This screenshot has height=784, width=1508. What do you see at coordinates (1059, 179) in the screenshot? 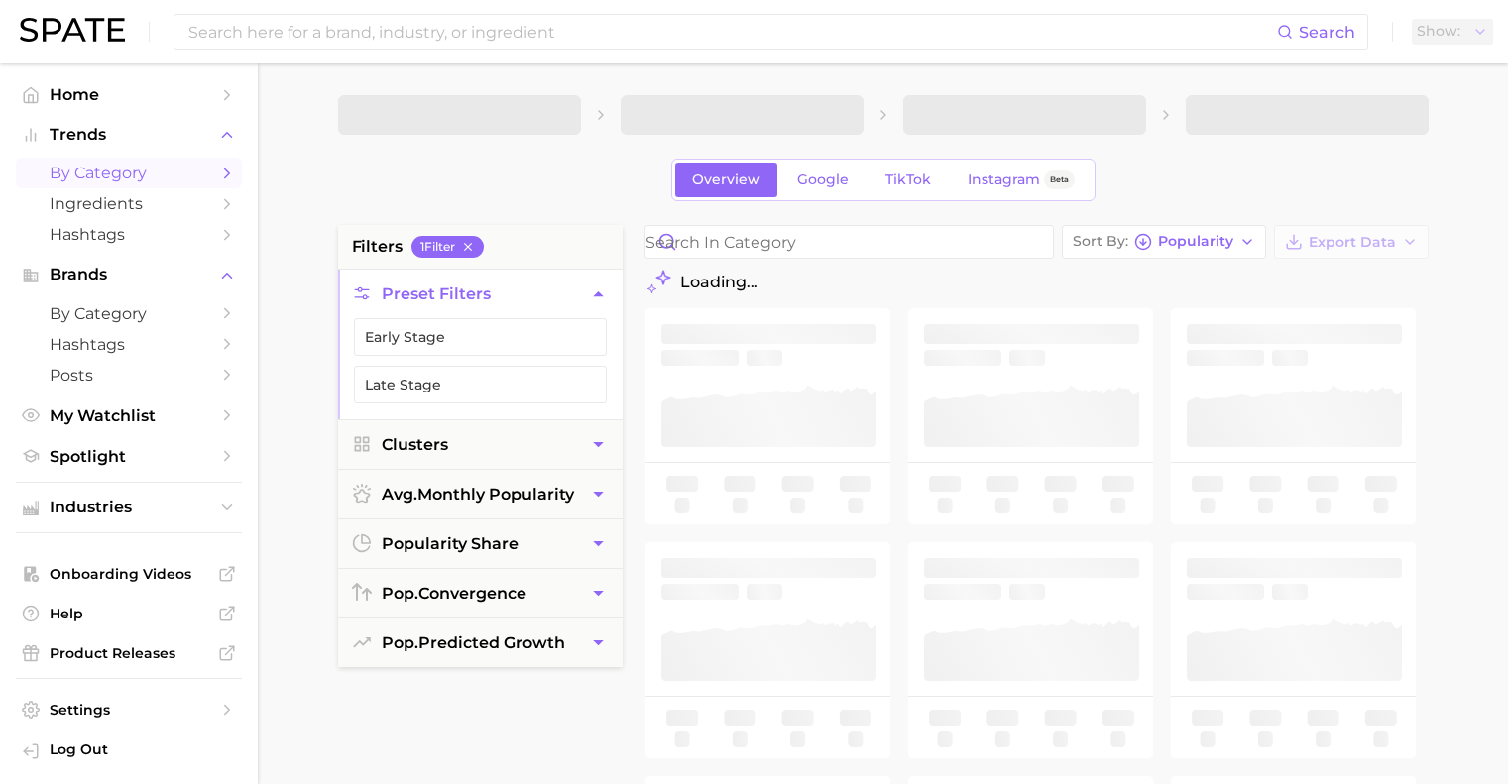
I see `span: Beta` at bounding box center [1059, 179].